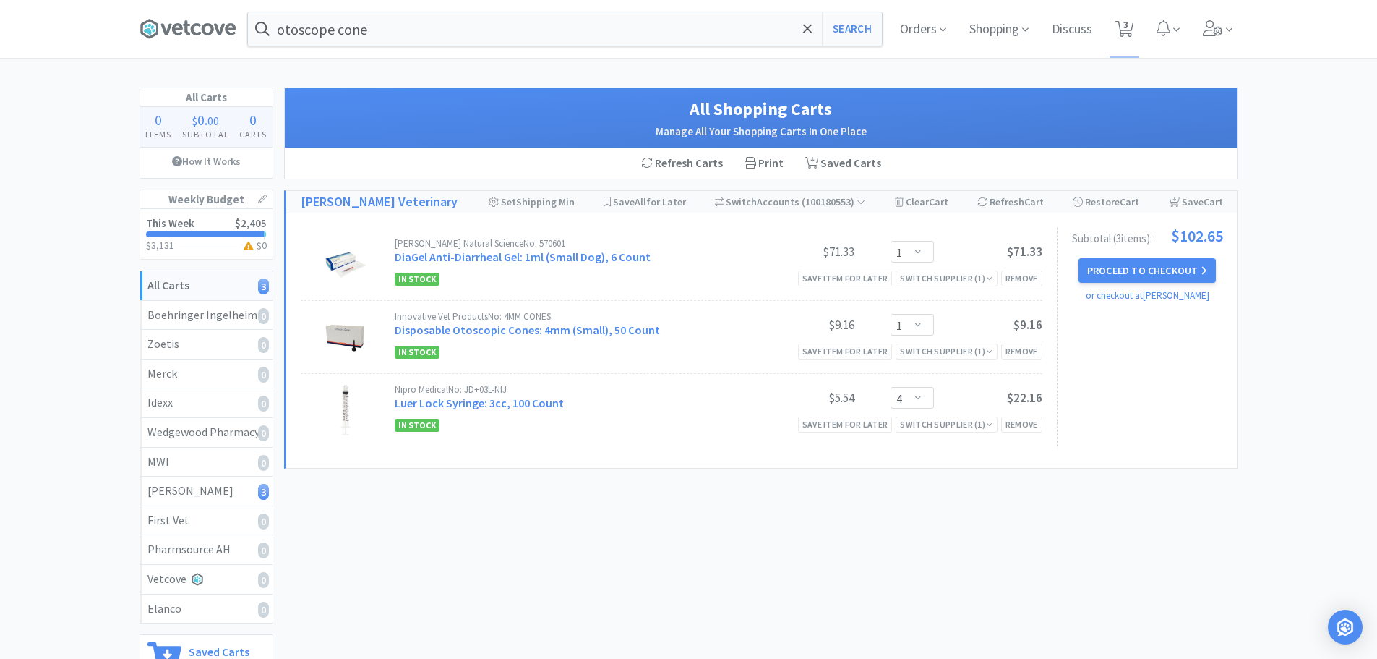 The height and width of the screenshot is (659, 1377). I want to click on span: ( 100180553 ), so click(832, 202).